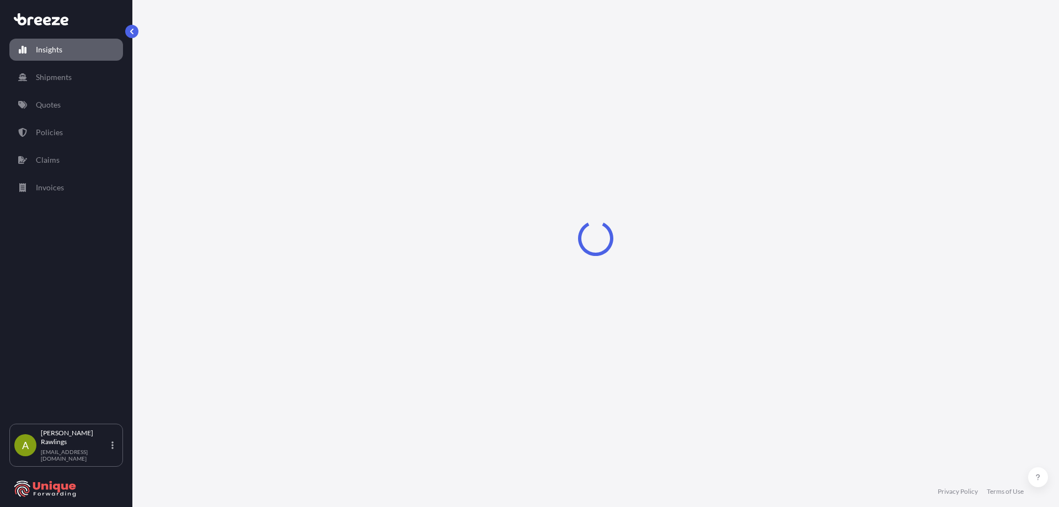 The height and width of the screenshot is (507, 1059). What do you see at coordinates (1005, 491) in the screenshot?
I see `a: Terms of Use` at bounding box center [1005, 491].